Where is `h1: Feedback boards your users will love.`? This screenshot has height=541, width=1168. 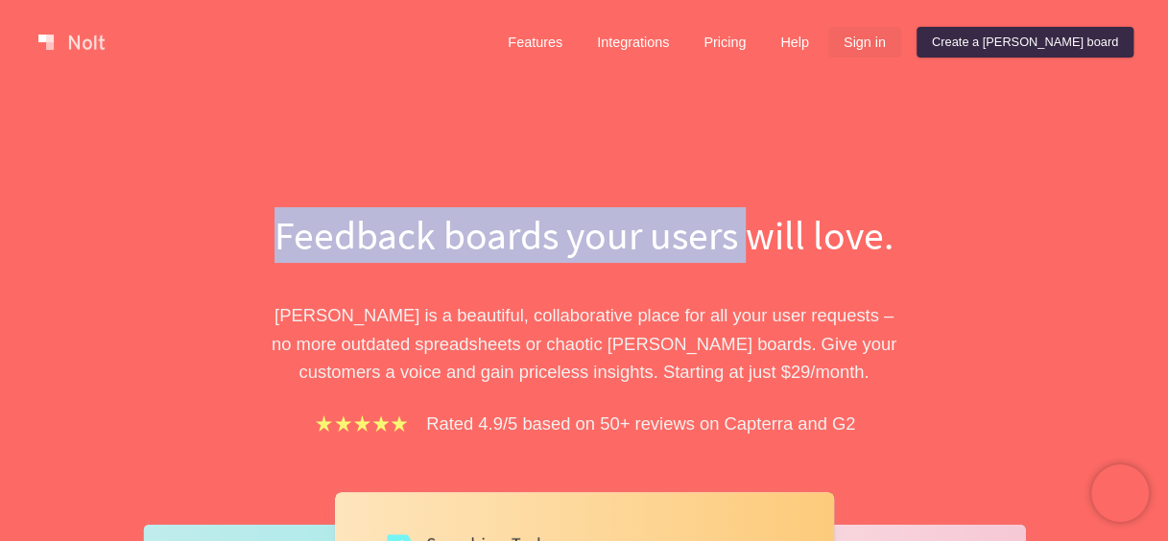 h1: Feedback boards your users will love. is located at coordinates (585, 235).